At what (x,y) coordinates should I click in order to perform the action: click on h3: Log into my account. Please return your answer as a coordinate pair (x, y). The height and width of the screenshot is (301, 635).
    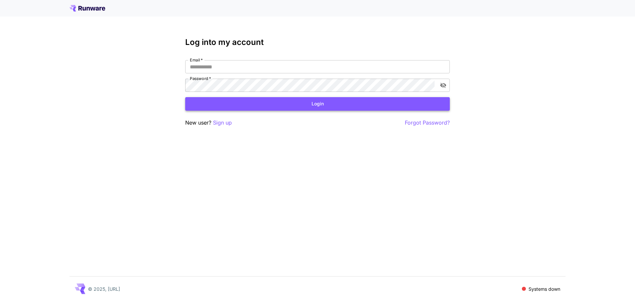
    Looking at the image, I should click on (317, 42).